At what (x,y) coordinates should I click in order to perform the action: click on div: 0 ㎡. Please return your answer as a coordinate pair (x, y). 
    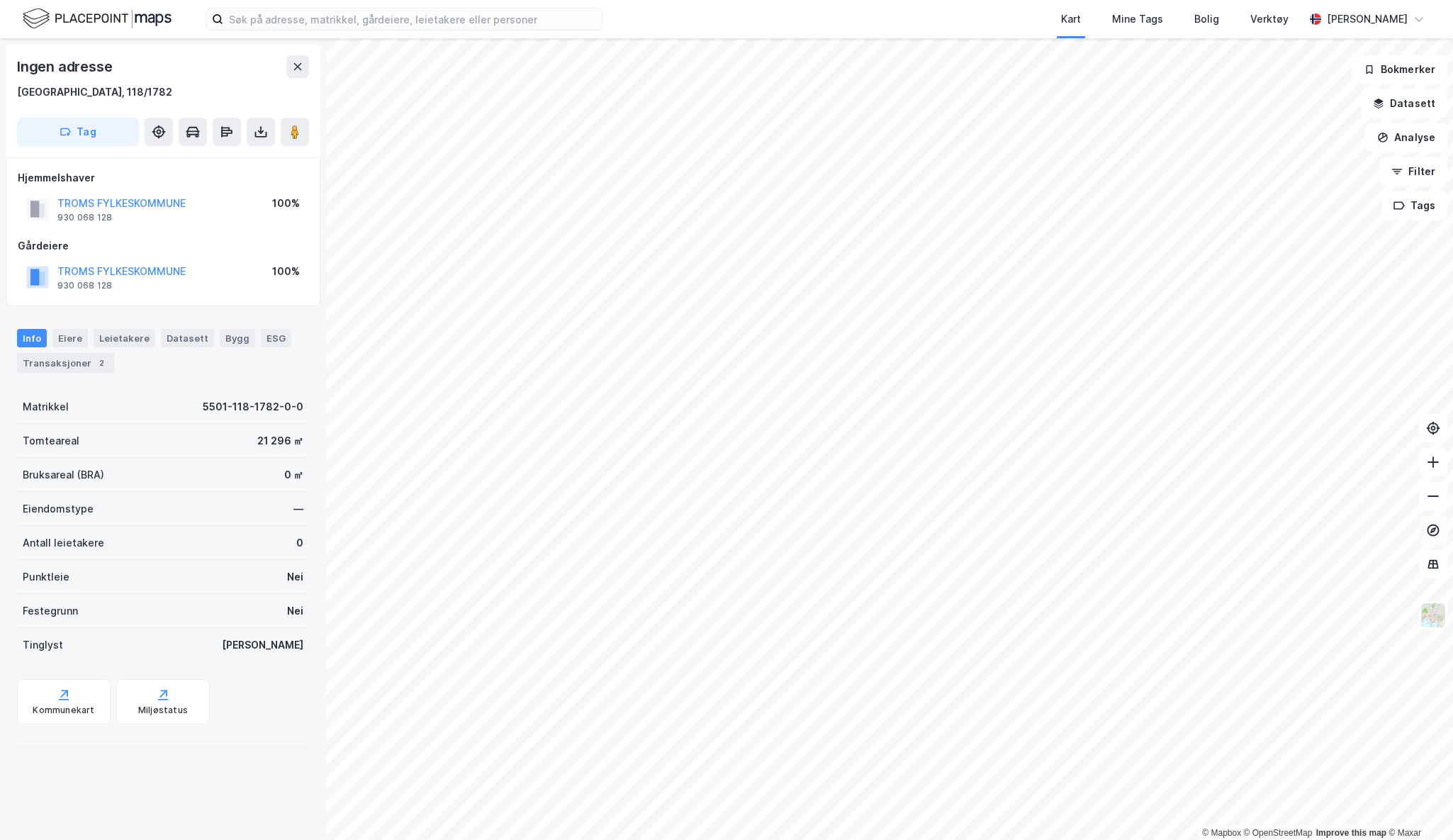
    Looking at the image, I should click on (293, 475).